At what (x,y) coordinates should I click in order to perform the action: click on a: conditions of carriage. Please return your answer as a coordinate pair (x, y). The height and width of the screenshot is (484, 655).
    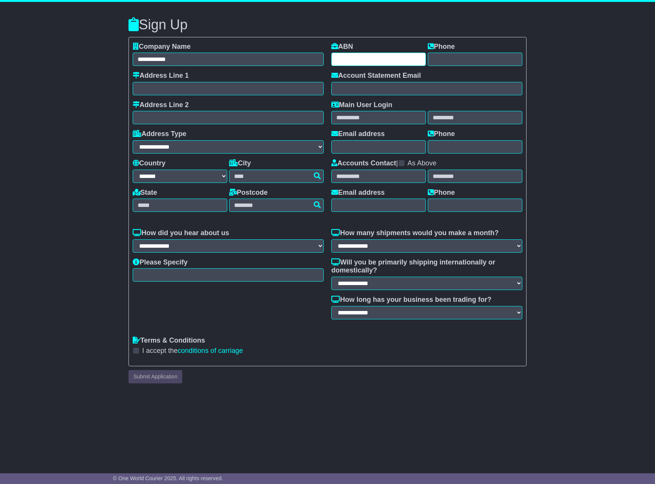
    Looking at the image, I should click on (210, 351).